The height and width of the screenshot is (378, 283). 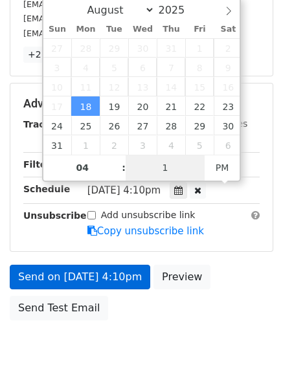 I want to click on div: Chat Widget, so click(x=250, y=347).